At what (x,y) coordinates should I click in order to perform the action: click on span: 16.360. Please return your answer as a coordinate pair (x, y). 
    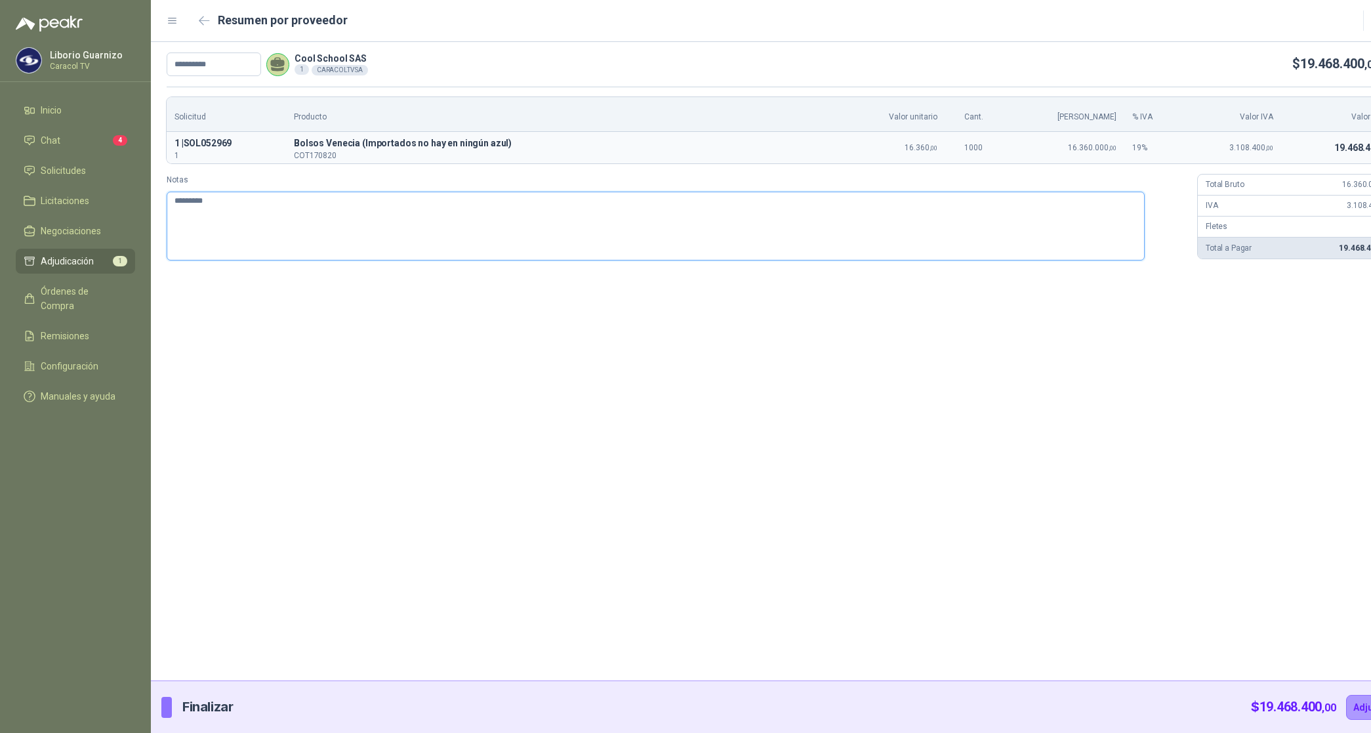
    Looking at the image, I should click on (921, 148).